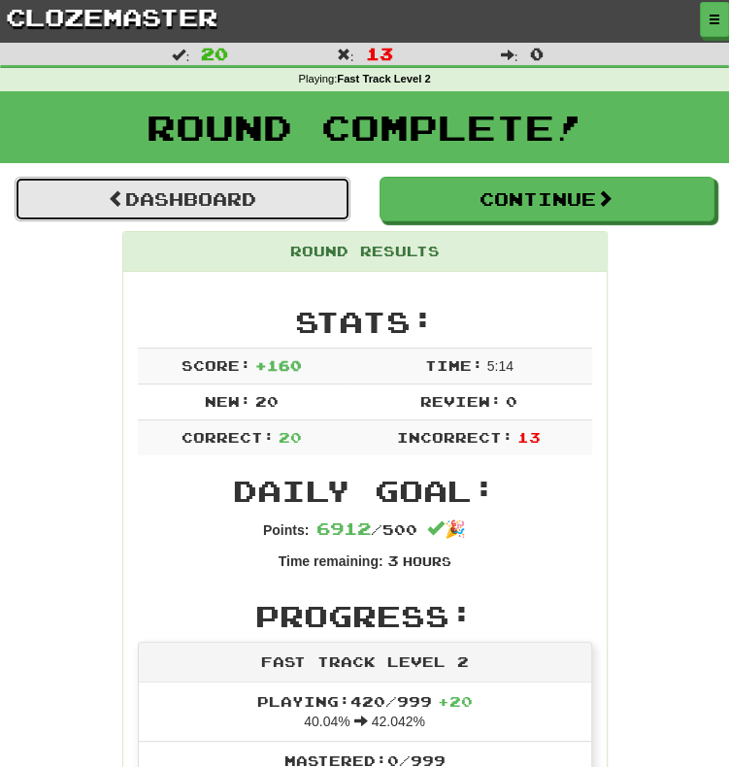  Describe the element at coordinates (548, 199) in the screenshot. I see `button: Continue` at that location.